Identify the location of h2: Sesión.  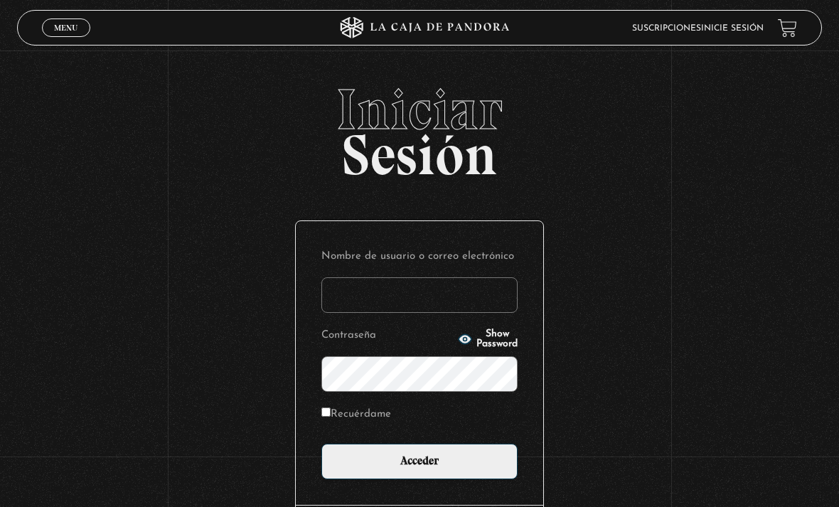
(419, 127).